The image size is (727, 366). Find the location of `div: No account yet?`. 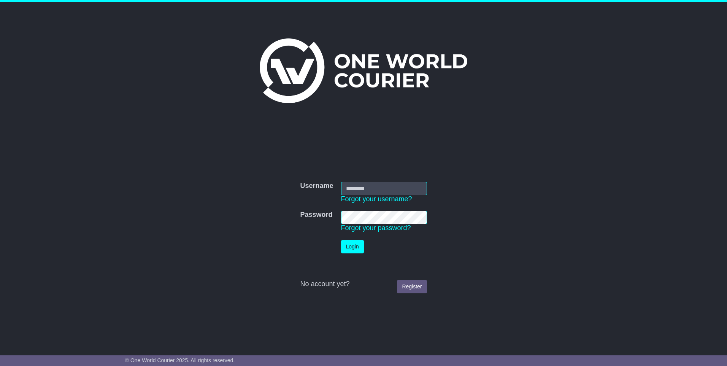

div: No account yet? is located at coordinates (363, 284).